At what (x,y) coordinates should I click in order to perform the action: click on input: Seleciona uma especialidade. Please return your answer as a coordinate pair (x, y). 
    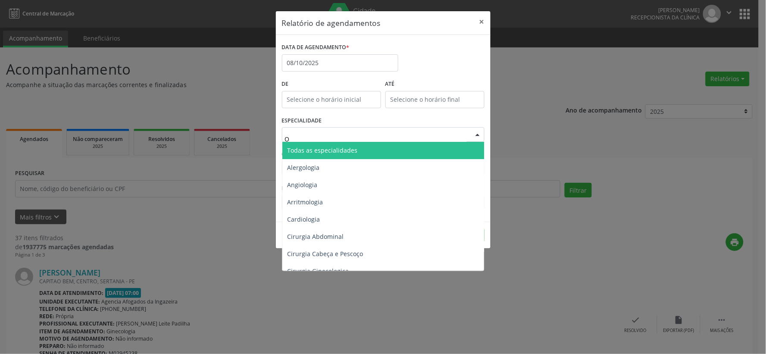
    Looking at the image, I should click on (376, 139).